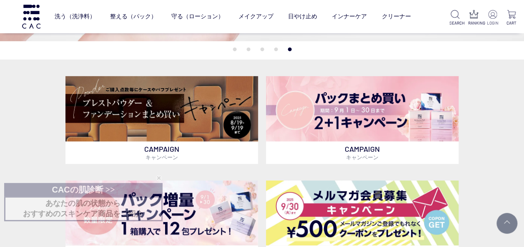  What do you see at coordinates (234, 49) in the screenshot?
I see `button: 1 of 5` at bounding box center [234, 49].